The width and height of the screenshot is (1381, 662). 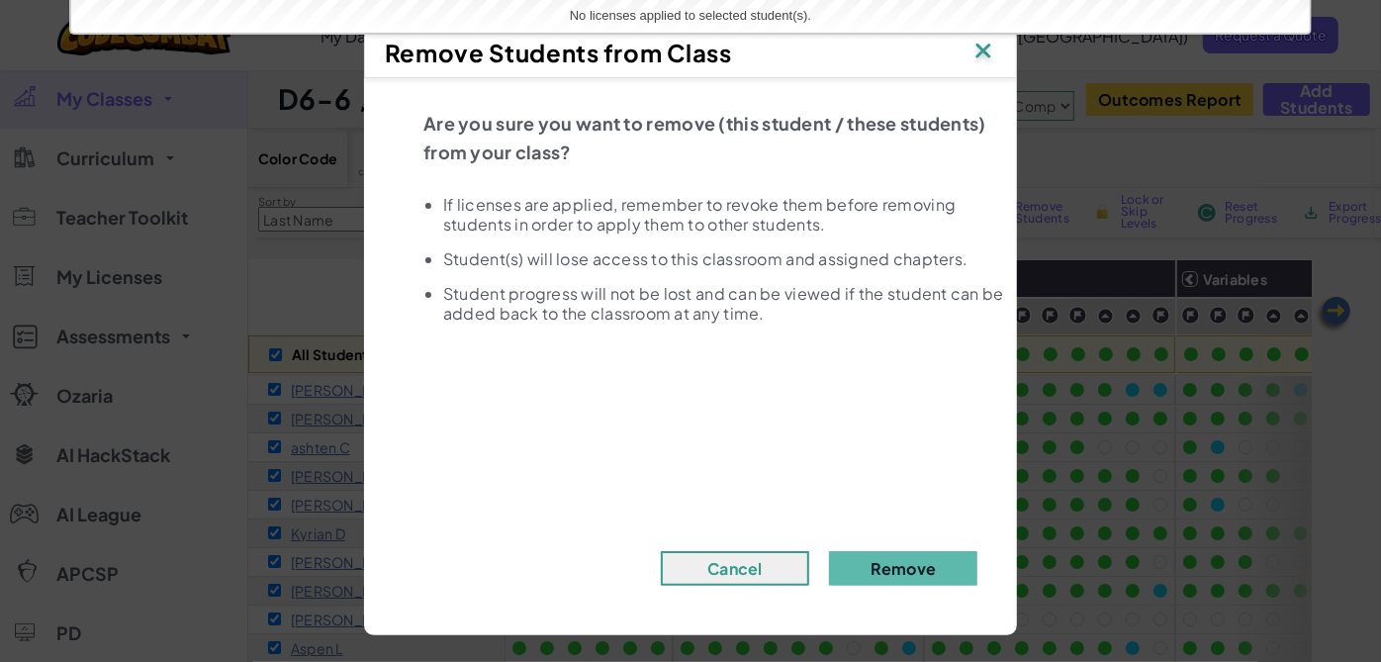 I want to click on span: No licenses applied to selected student(s)., so click(x=691, y=15).